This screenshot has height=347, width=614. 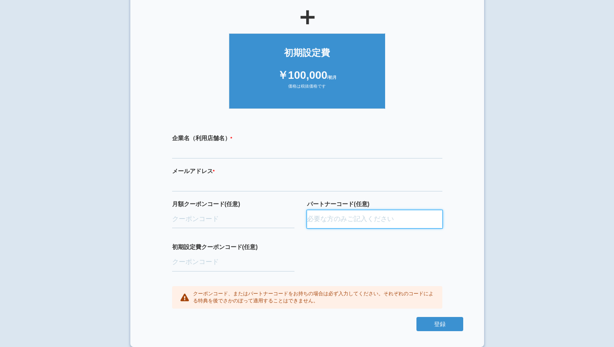 I want to click on div: 価格は税抜価格です, so click(x=307, y=90).